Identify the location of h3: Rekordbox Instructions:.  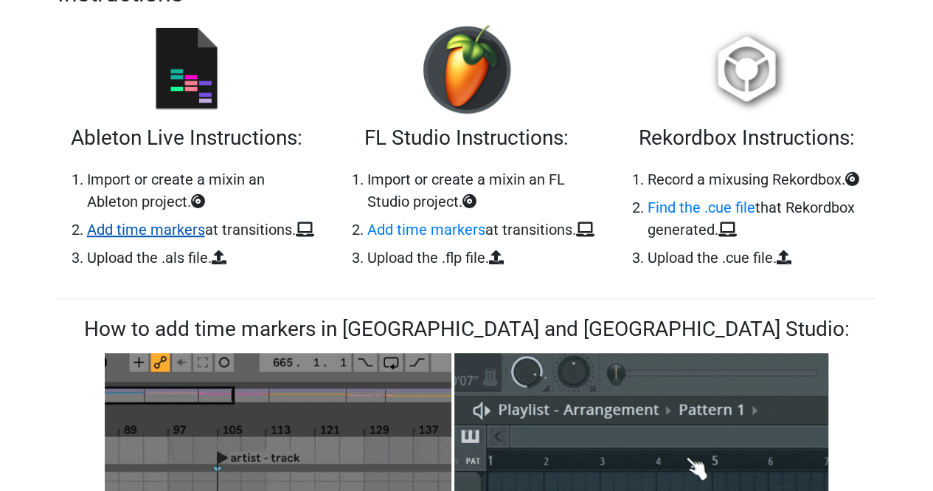
(747, 138).